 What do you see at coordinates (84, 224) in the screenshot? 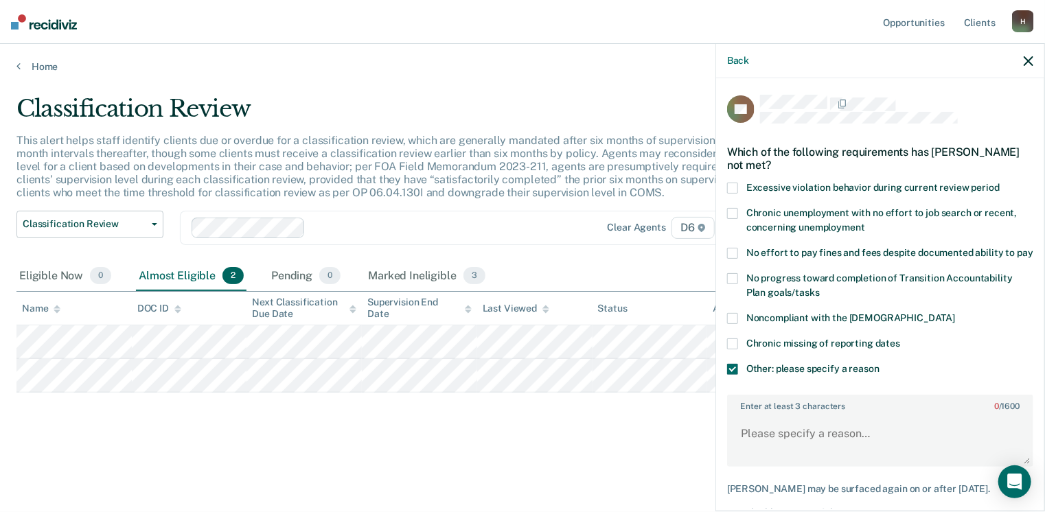
I see `span: Classification Review` at bounding box center [84, 224].